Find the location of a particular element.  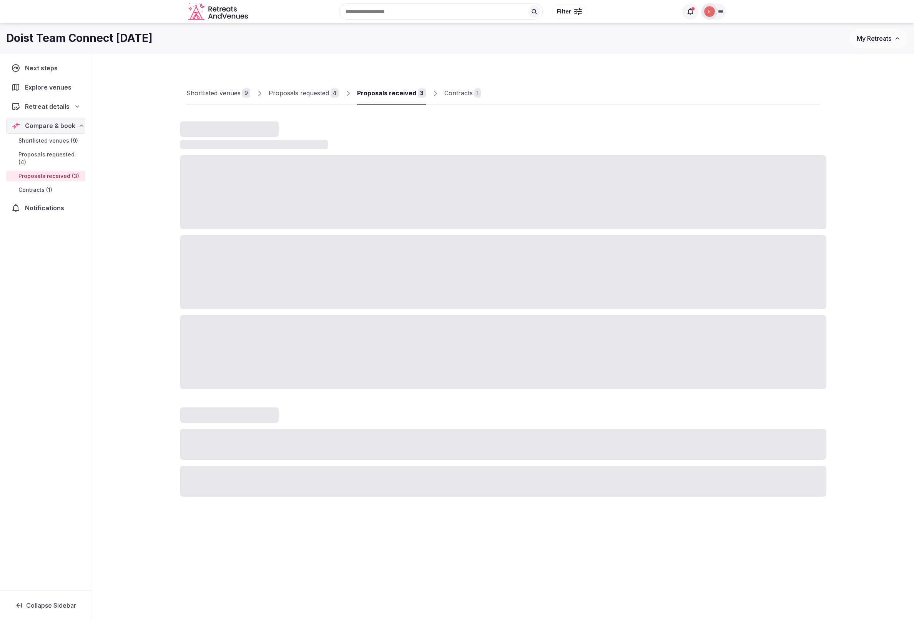

div: Contracts is located at coordinates (458, 93).